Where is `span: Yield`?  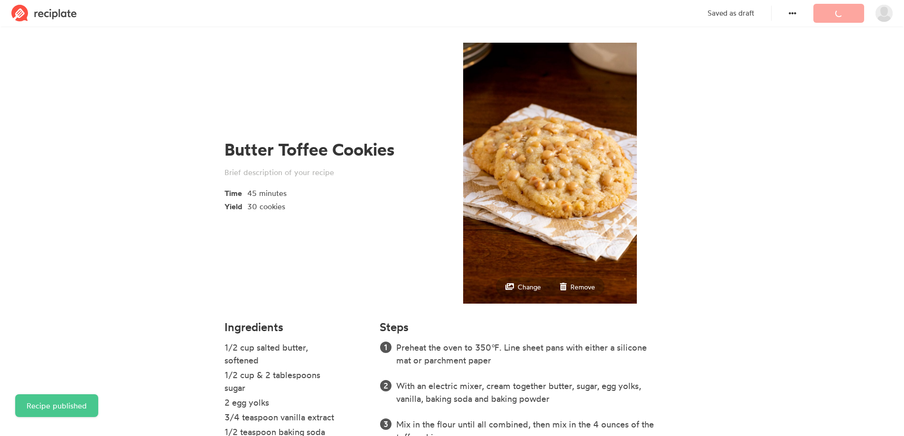 span: Yield is located at coordinates (236, 206).